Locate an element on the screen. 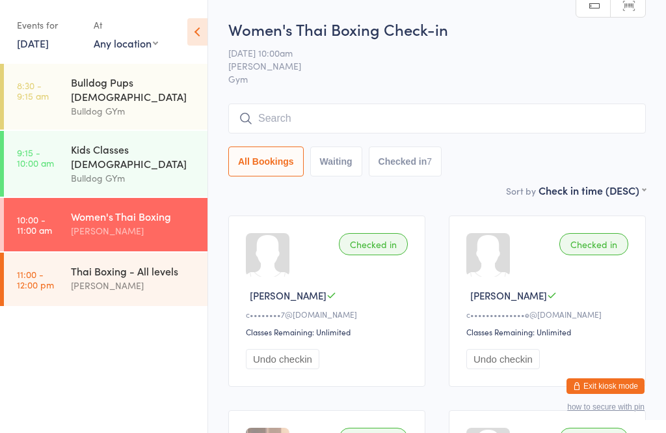  label: Sort by is located at coordinates (521, 191).